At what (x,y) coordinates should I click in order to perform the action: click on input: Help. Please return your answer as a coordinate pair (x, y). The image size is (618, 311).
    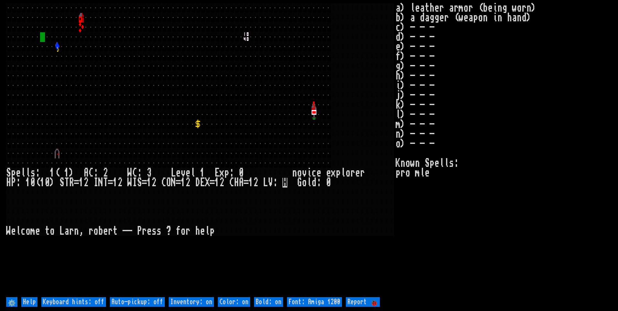
    Looking at the image, I should click on (29, 302).